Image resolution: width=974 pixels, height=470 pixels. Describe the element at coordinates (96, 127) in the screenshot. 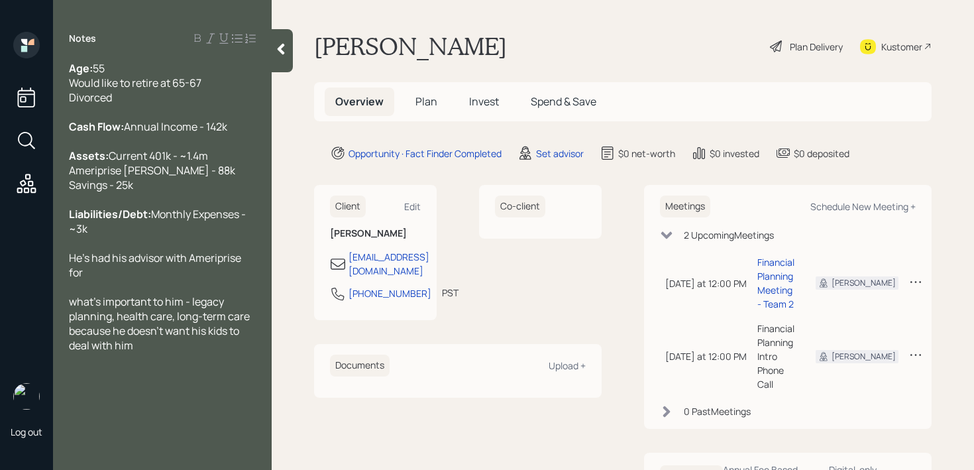

I see `span: Cash Flow:` at that location.